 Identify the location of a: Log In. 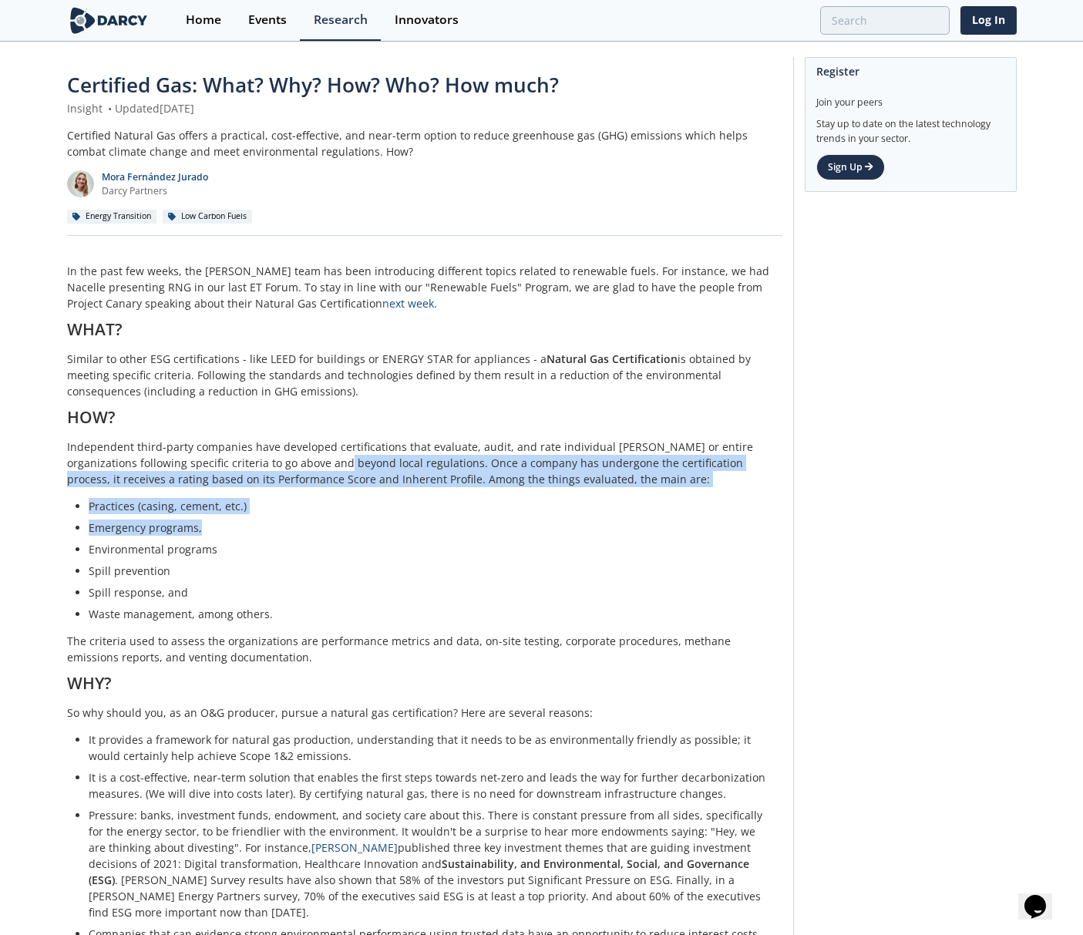
(988, 20).